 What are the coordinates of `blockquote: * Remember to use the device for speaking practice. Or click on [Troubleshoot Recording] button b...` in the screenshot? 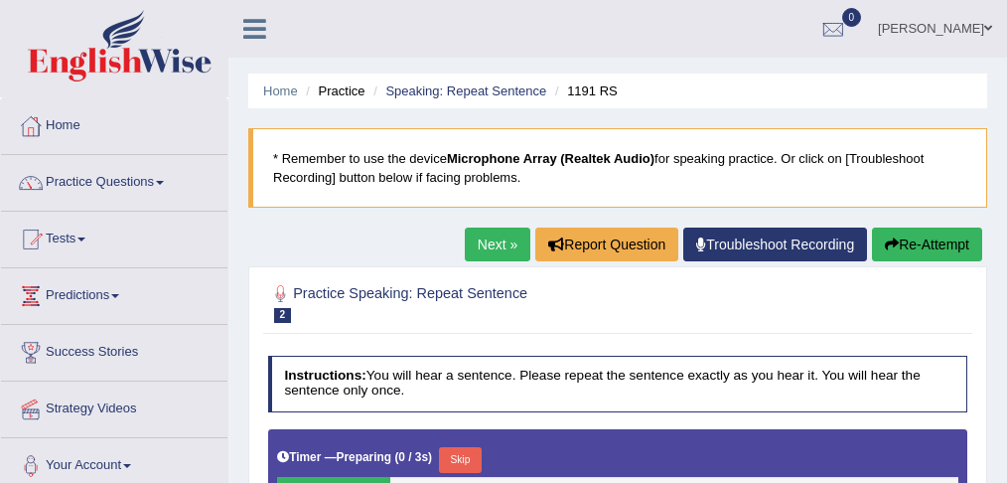 It's located at (618, 168).